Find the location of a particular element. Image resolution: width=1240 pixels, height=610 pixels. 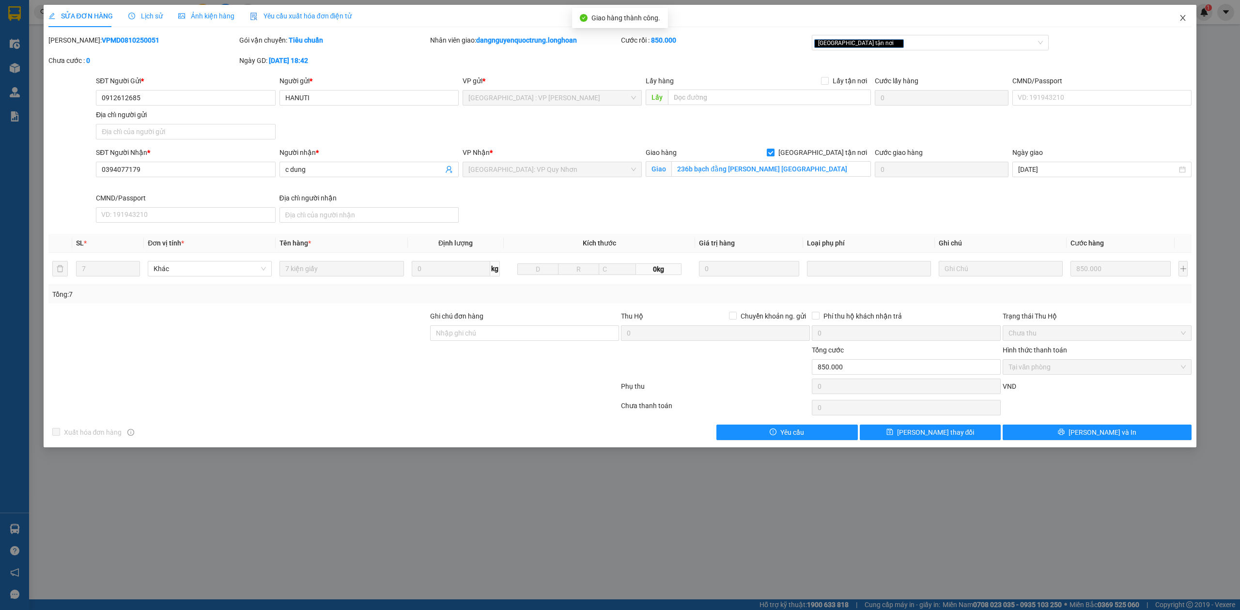

span: Kích thước is located at coordinates (599, 243).